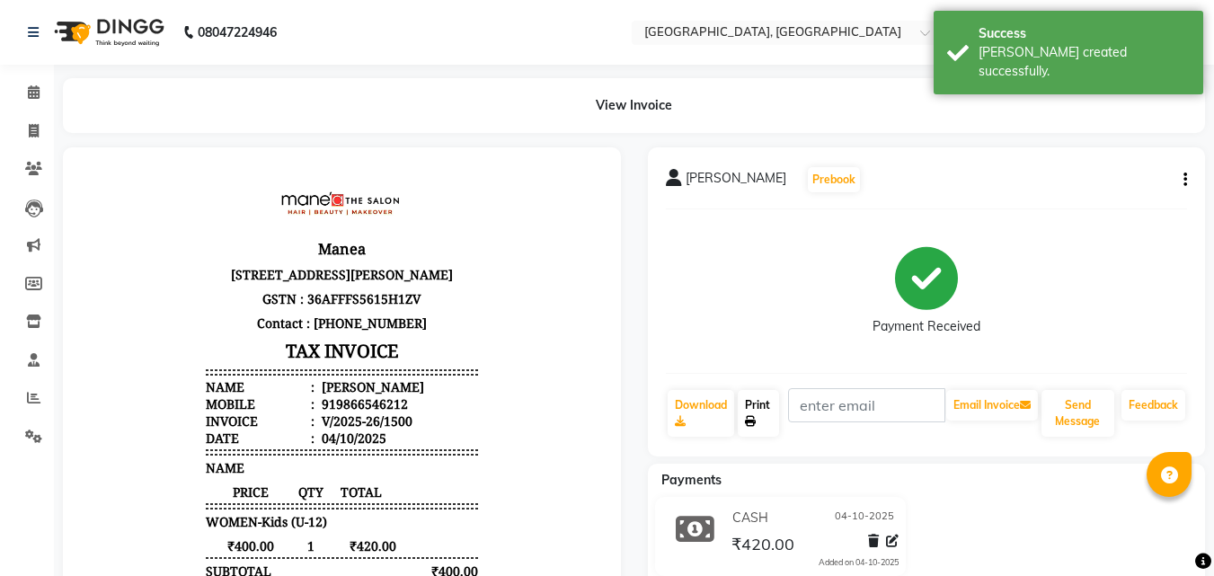 The image size is (1214, 576). I want to click on span: CASH, so click(750, 518).